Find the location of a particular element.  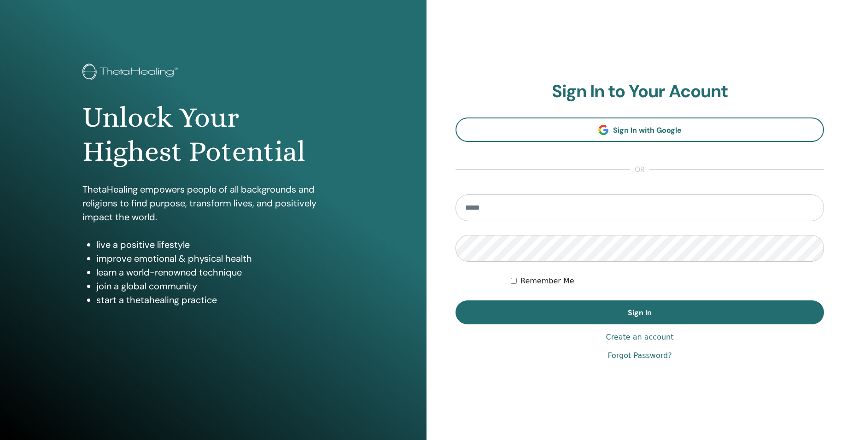

a: Forgot Password? is located at coordinates (639, 356).